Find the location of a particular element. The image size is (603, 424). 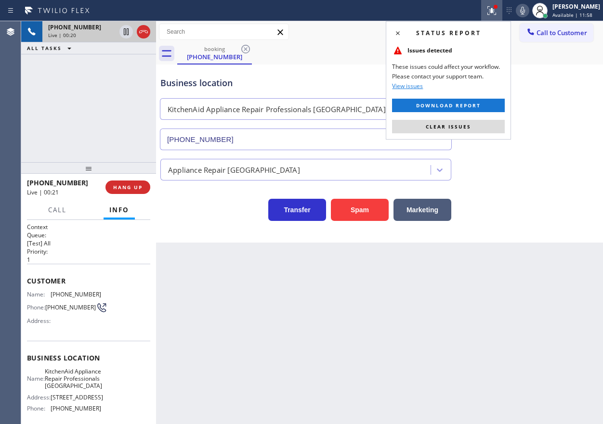

span: Business location is located at coordinates (89, 358).